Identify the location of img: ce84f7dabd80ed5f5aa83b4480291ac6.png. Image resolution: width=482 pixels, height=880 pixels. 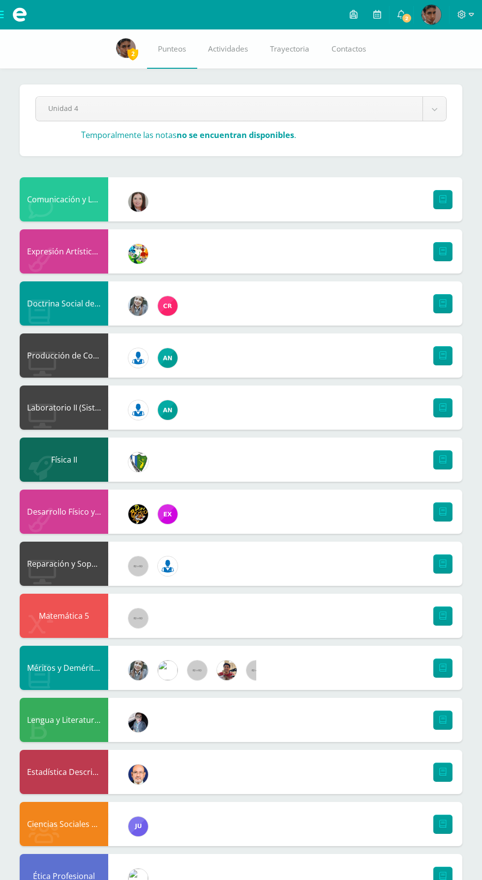
(168, 514).